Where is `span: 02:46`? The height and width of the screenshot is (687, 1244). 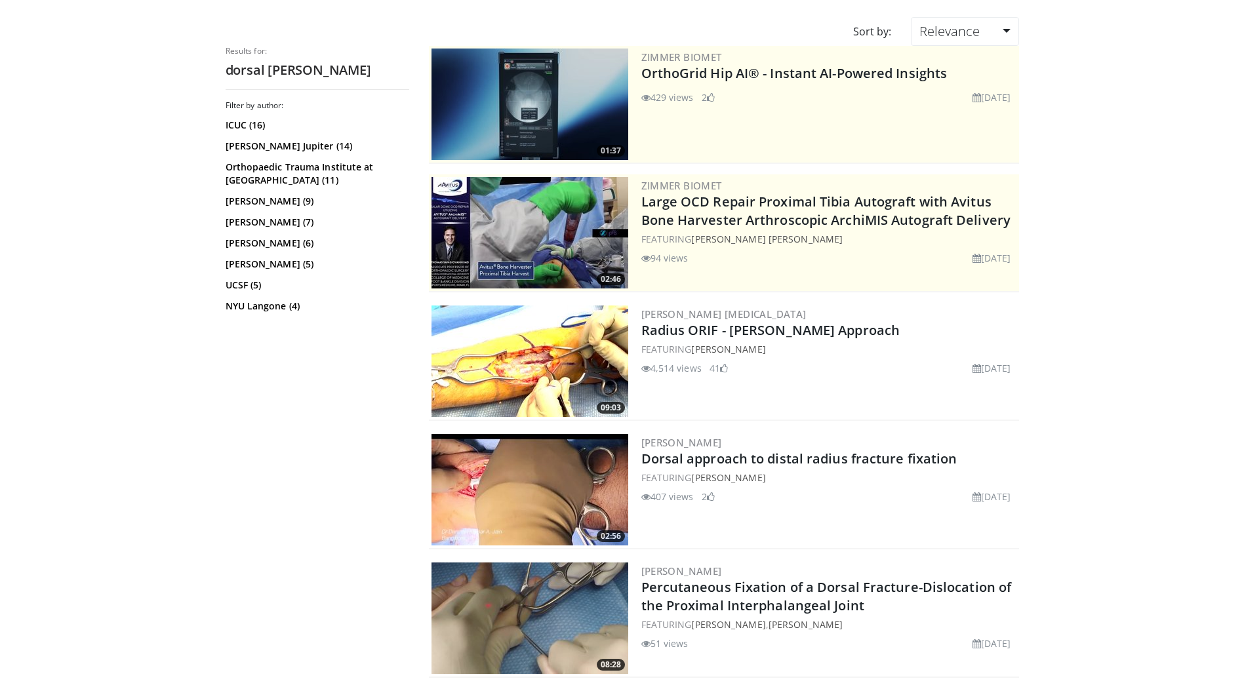
span: 02:46 is located at coordinates (610, 279).